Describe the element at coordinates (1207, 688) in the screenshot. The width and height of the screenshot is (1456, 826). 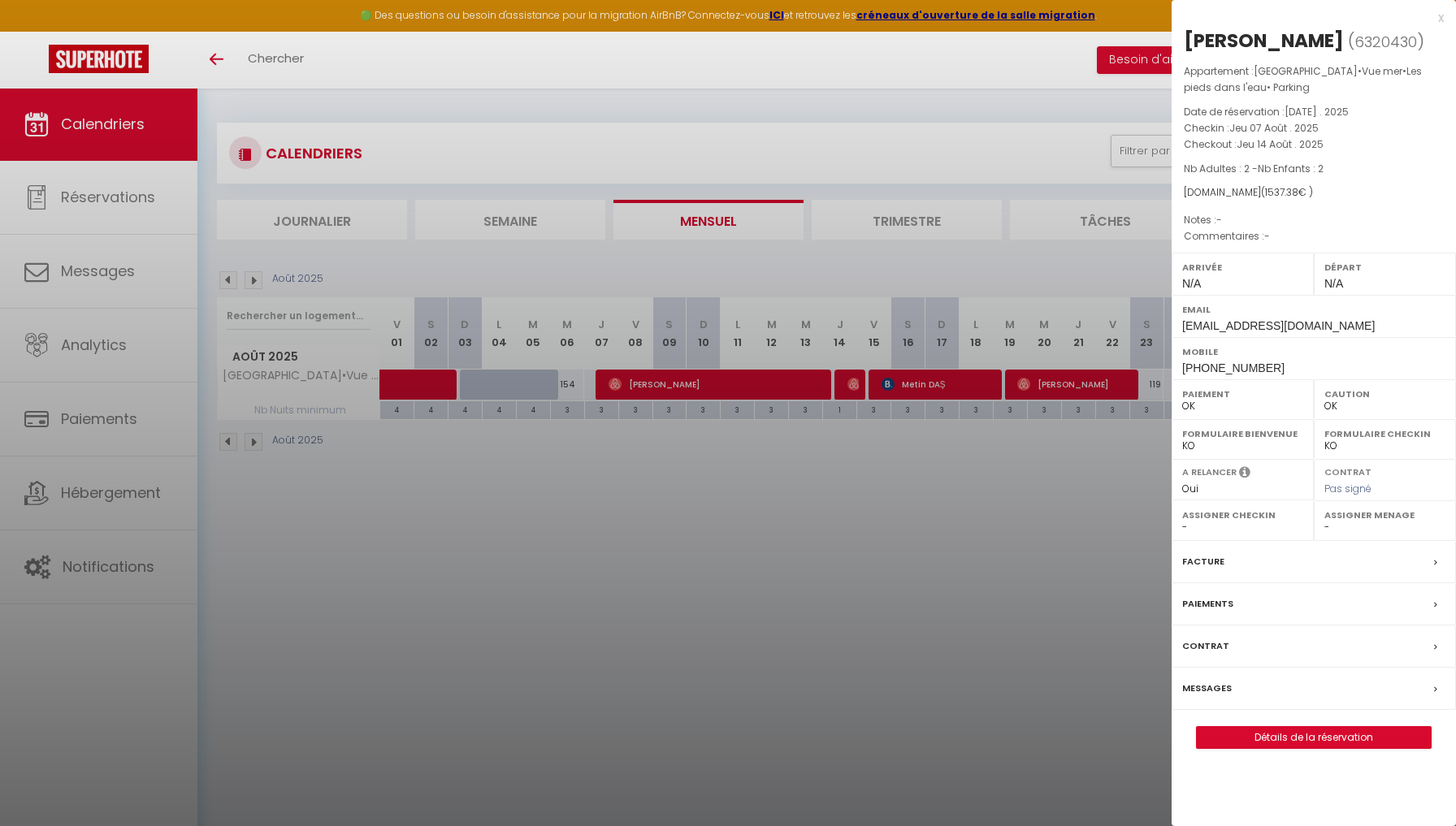
I see `label: Messages` at that location.